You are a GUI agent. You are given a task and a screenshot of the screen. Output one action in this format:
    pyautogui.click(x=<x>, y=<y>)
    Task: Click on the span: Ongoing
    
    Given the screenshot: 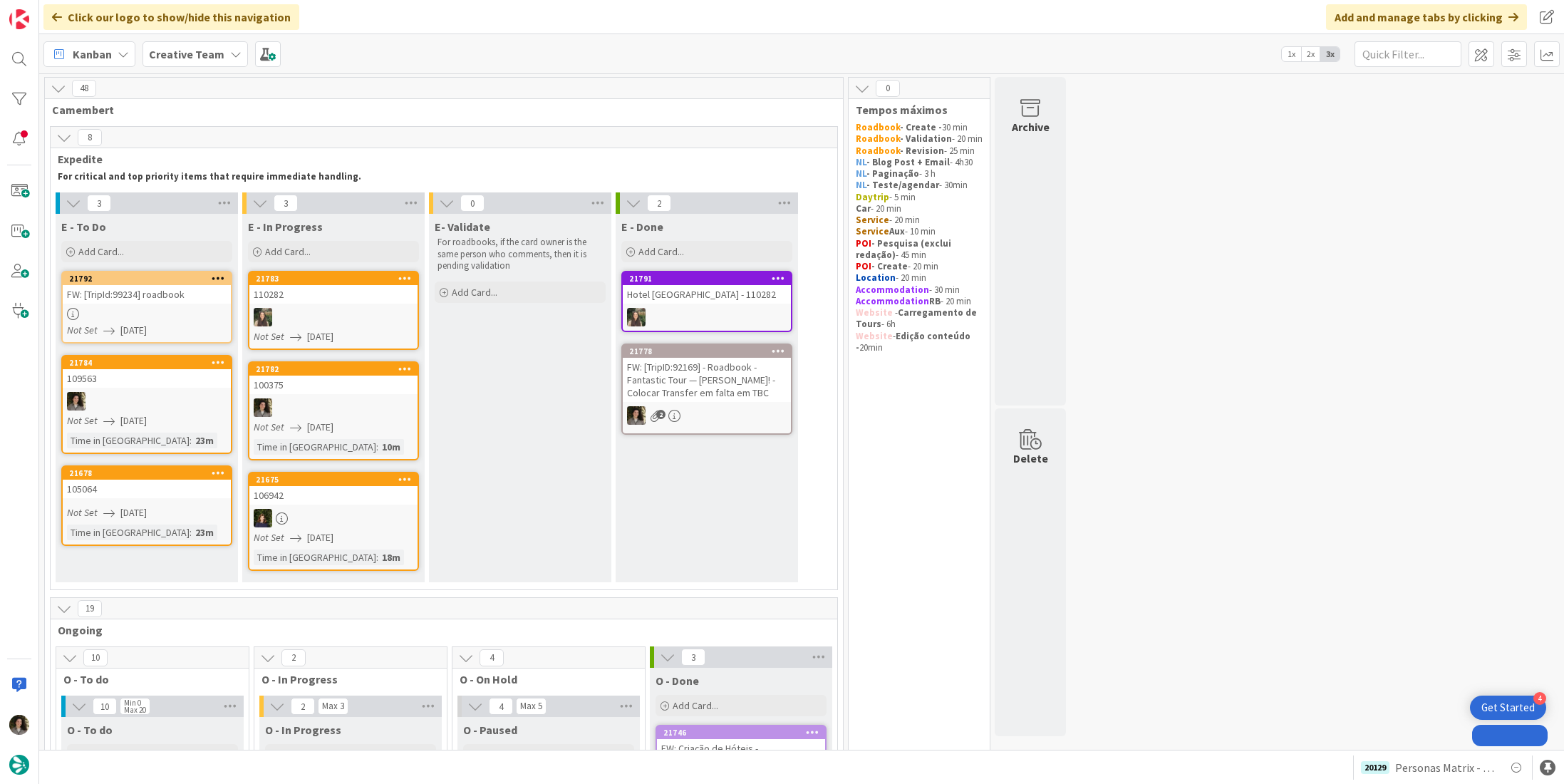 What is the action you would take?
    pyautogui.click(x=438, y=630)
    